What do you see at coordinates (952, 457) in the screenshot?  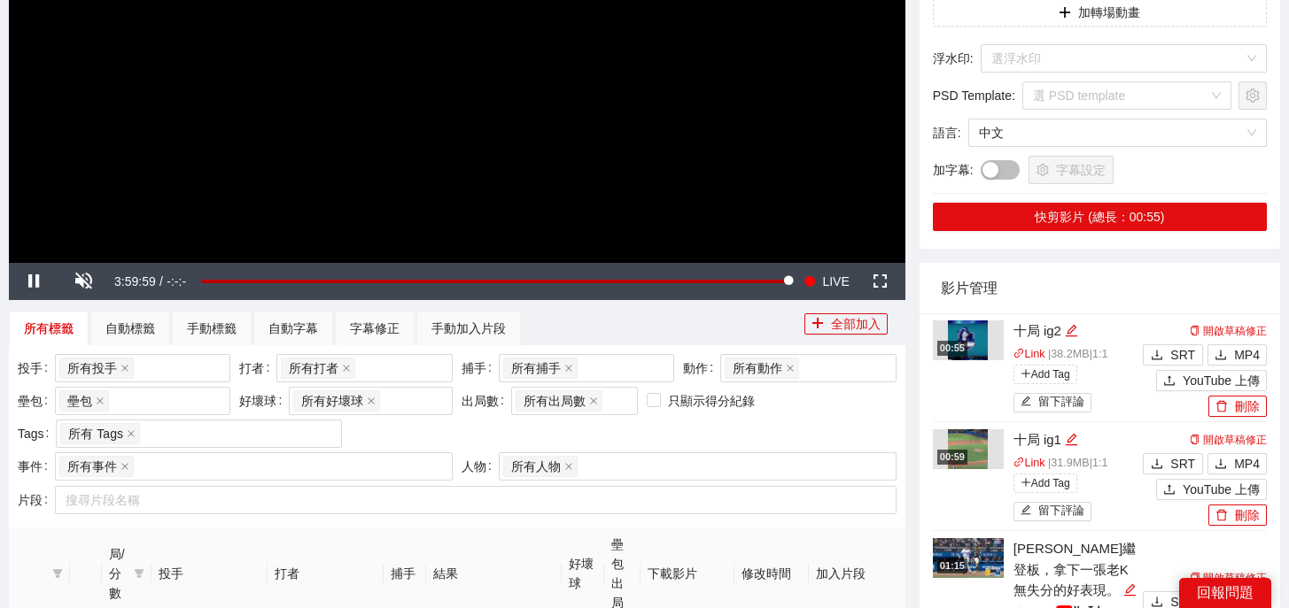 I see `div: 00:59` at bounding box center [952, 457].